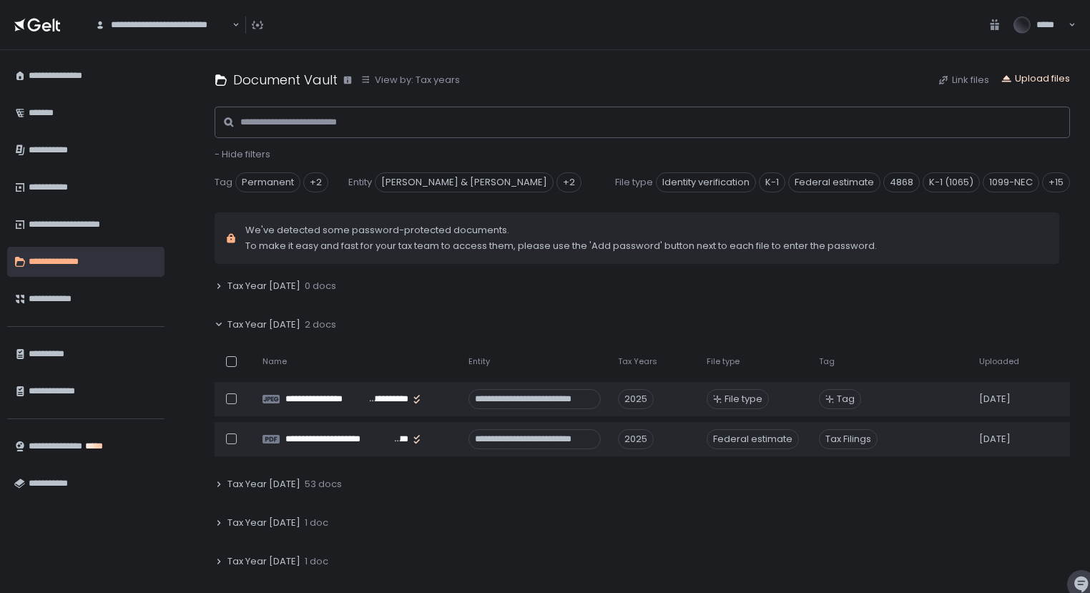 The image size is (1090, 593). I want to click on span: Federal estimate, so click(834, 182).